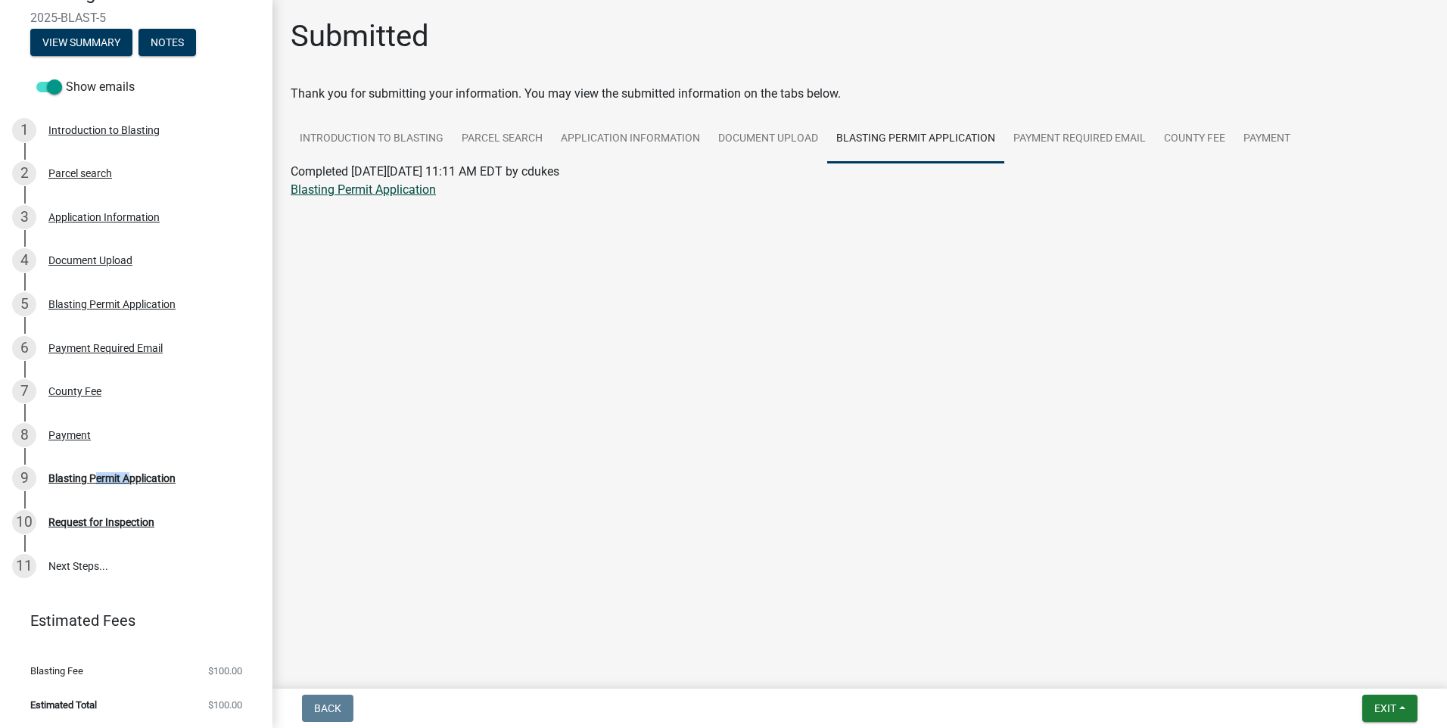 This screenshot has height=728, width=1447. What do you see at coordinates (70, 435) in the screenshot?
I see `div: Payment` at bounding box center [70, 435].